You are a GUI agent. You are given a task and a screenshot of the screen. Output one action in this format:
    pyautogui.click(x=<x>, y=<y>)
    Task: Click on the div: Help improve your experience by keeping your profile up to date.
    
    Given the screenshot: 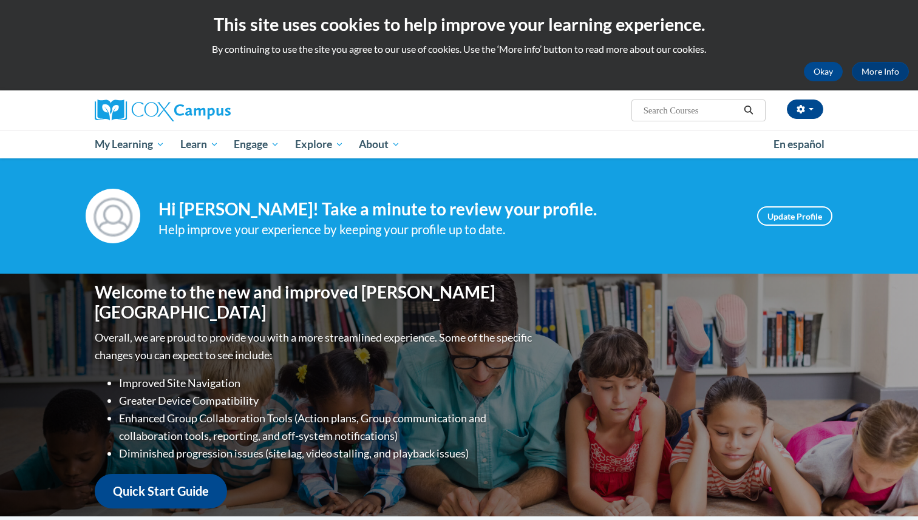 What is the action you would take?
    pyautogui.click(x=449, y=230)
    